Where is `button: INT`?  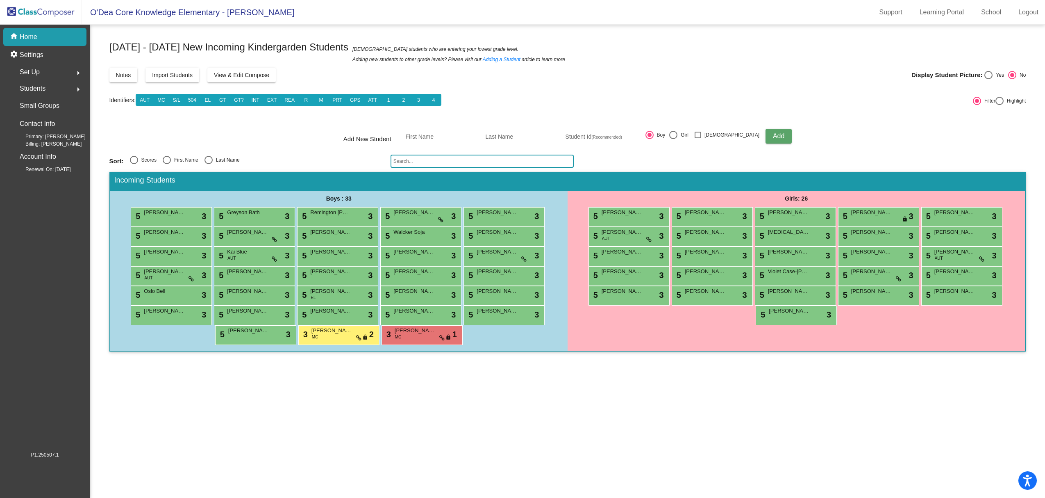 button: INT is located at coordinates (255, 100).